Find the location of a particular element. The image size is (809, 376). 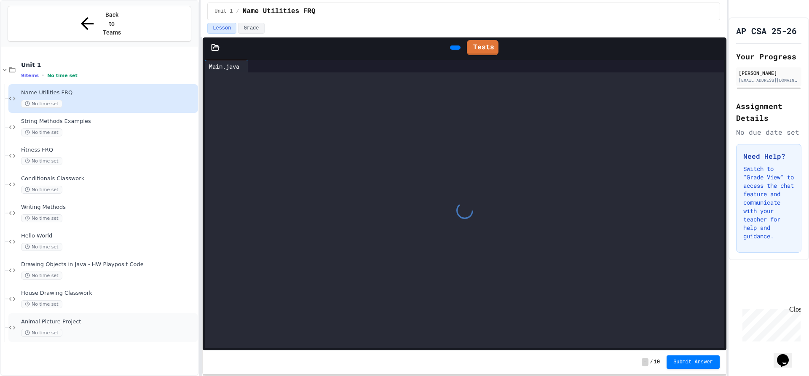

h3: Need Help? is located at coordinates (769, 156).